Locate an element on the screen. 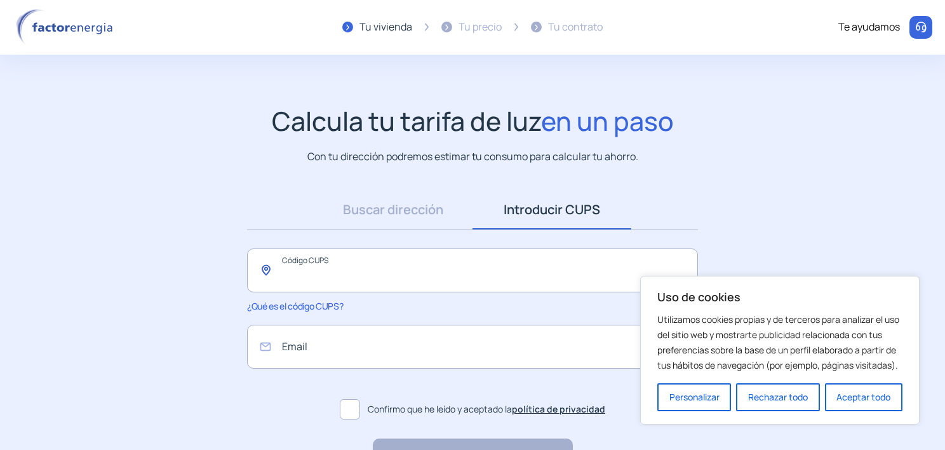 The height and width of the screenshot is (450, 945). a: Buscar dirección is located at coordinates (393, 210).